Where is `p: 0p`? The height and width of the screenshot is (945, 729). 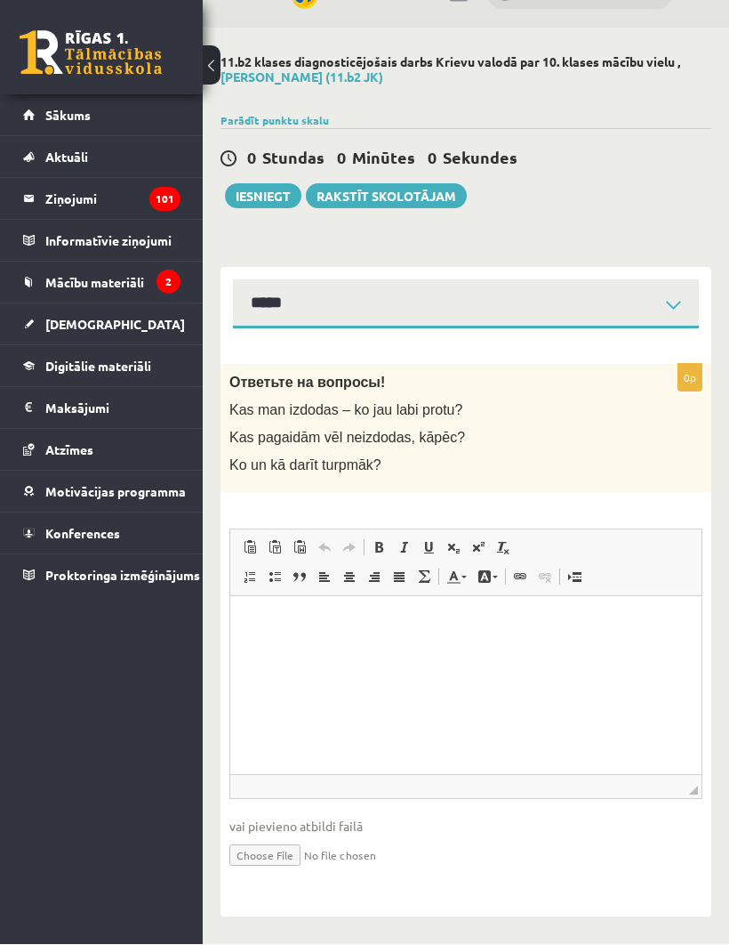 p: 0p is located at coordinates (690, 378).